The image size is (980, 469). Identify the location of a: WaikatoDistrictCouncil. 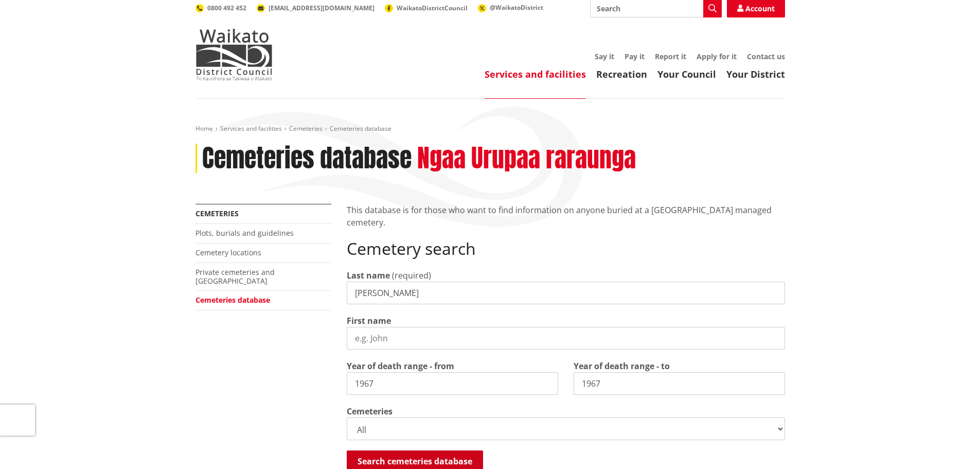
(426, 8).